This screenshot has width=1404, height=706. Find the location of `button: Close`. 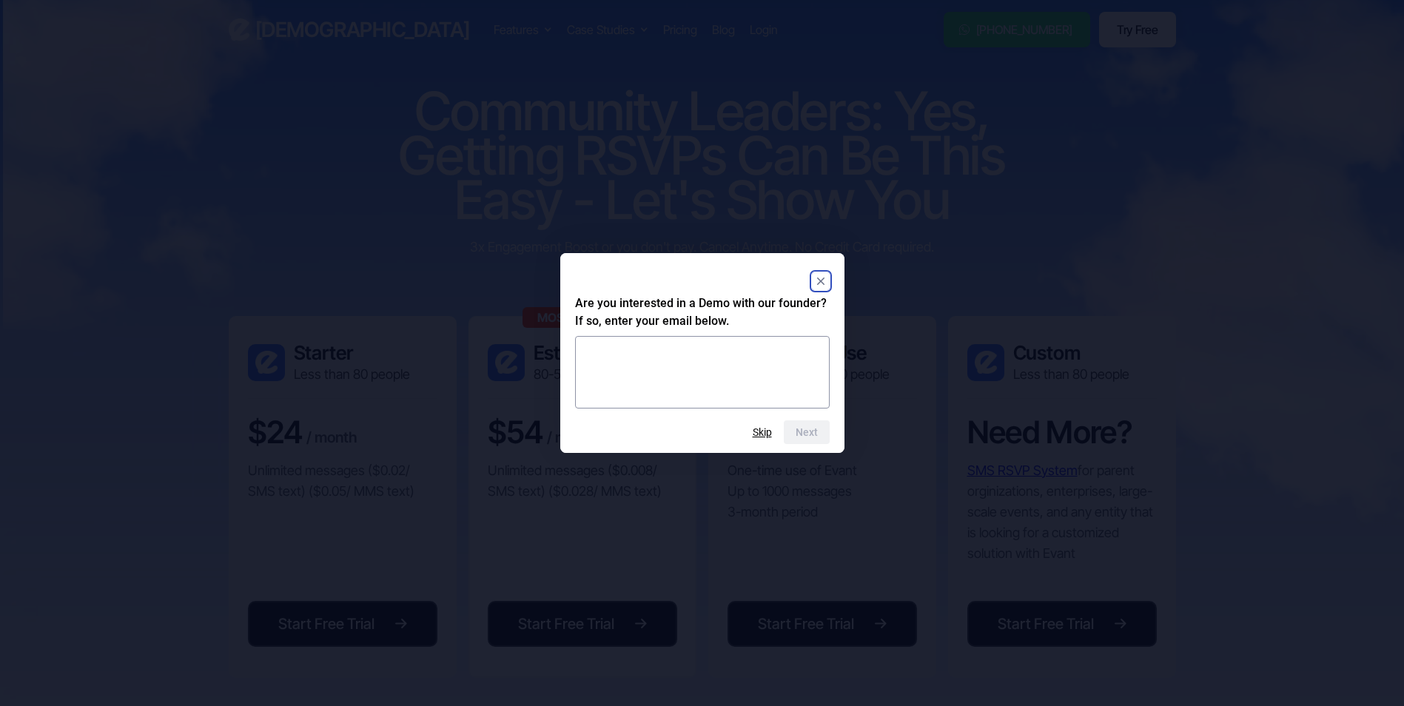

button: Close is located at coordinates (821, 281).